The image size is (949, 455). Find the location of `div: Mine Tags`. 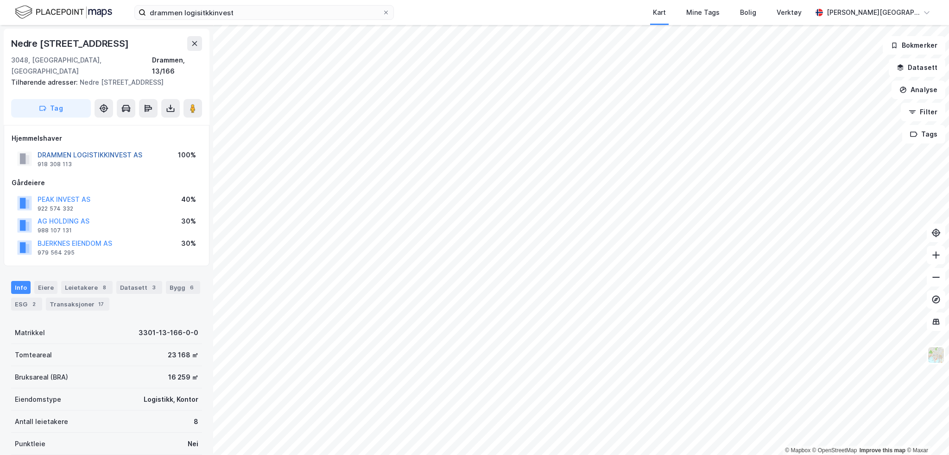

div: Mine Tags is located at coordinates (703, 13).